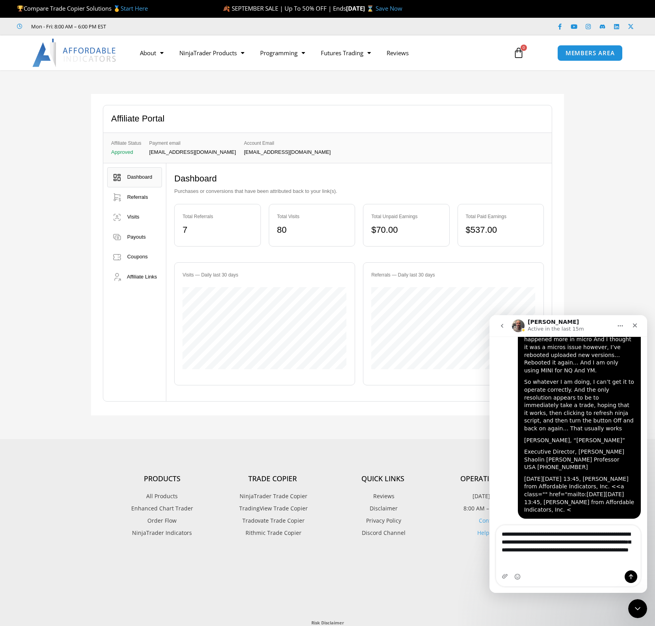 The height and width of the screenshot is (626, 655). I want to click on a: Disclaimer, so click(383, 508).